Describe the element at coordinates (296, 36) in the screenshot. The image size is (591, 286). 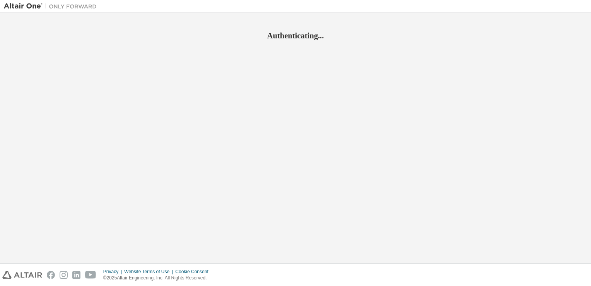
I see `h2: Authenticating...` at that location.